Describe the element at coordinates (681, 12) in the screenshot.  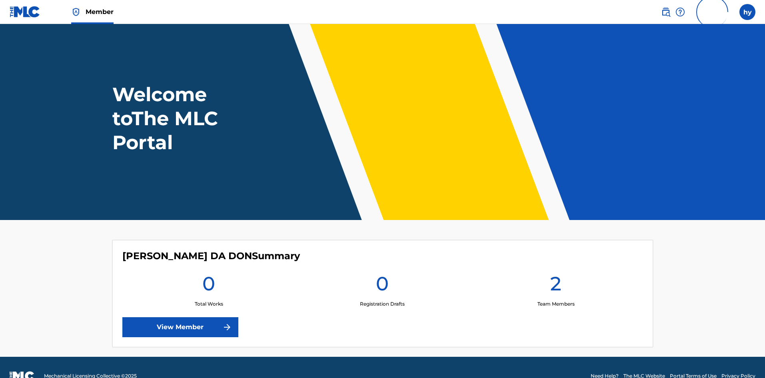
I see `div: Help` at that location.